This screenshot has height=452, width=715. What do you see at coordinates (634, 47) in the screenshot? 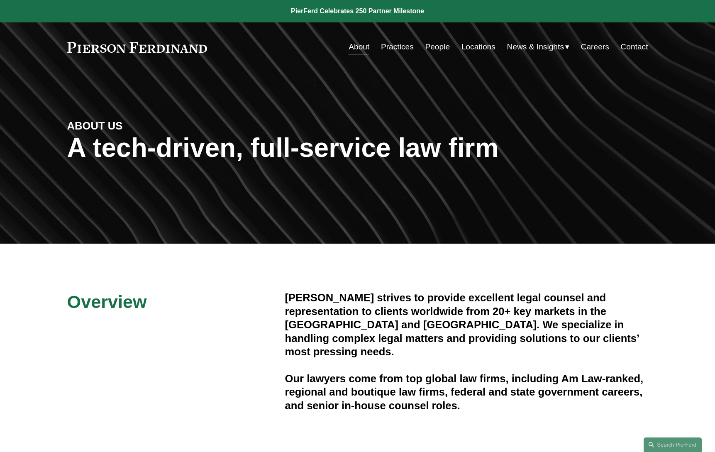
I see `a: Contact` at bounding box center [634, 47].